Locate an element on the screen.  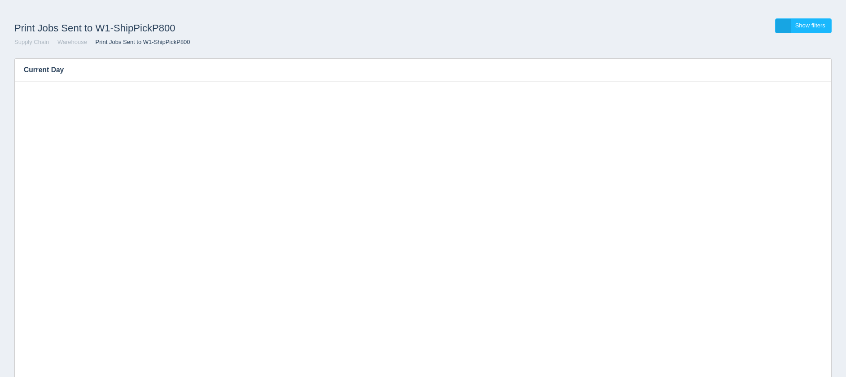
h3: Current Day is located at coordinates (409, 70).